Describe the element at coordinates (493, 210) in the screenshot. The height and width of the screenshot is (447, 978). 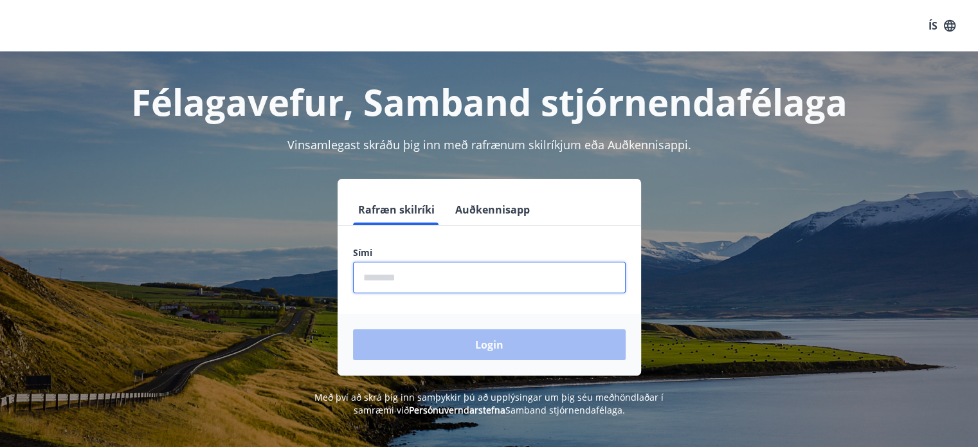
I see `button: Auðkennisapp` at that location.